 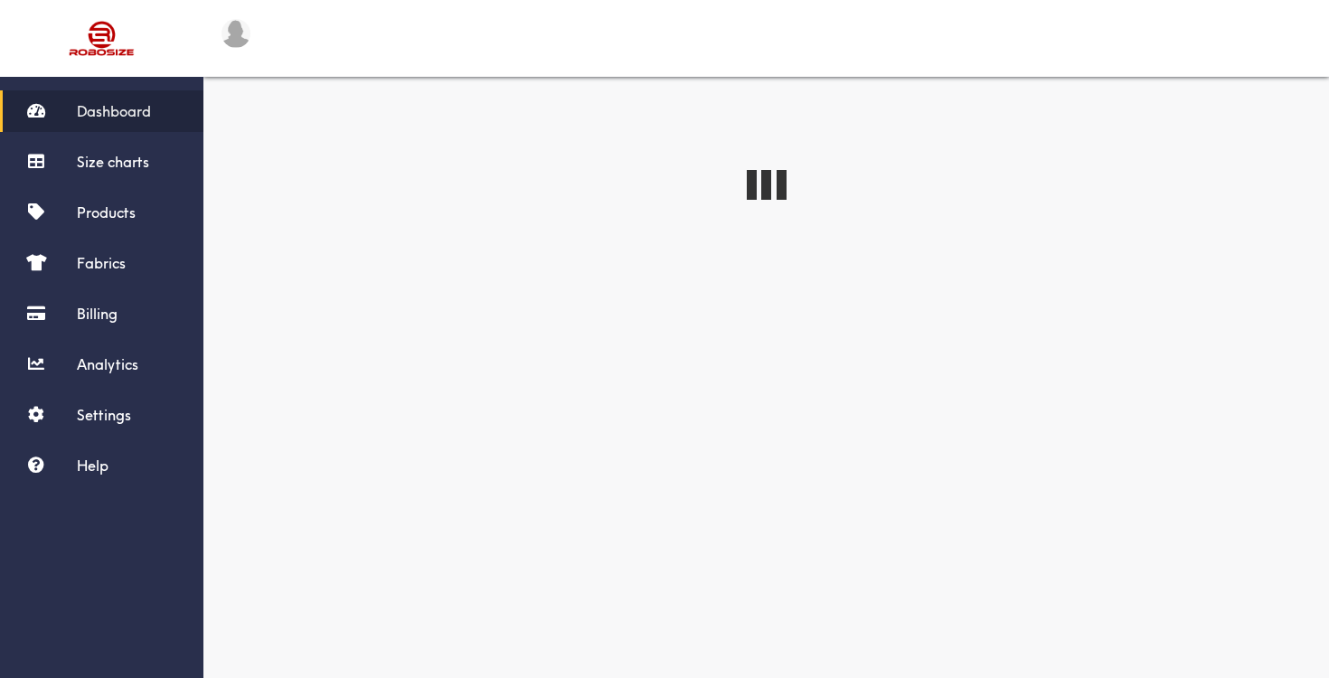 I want to click on span: Analytics, so click(x=108, y=364).